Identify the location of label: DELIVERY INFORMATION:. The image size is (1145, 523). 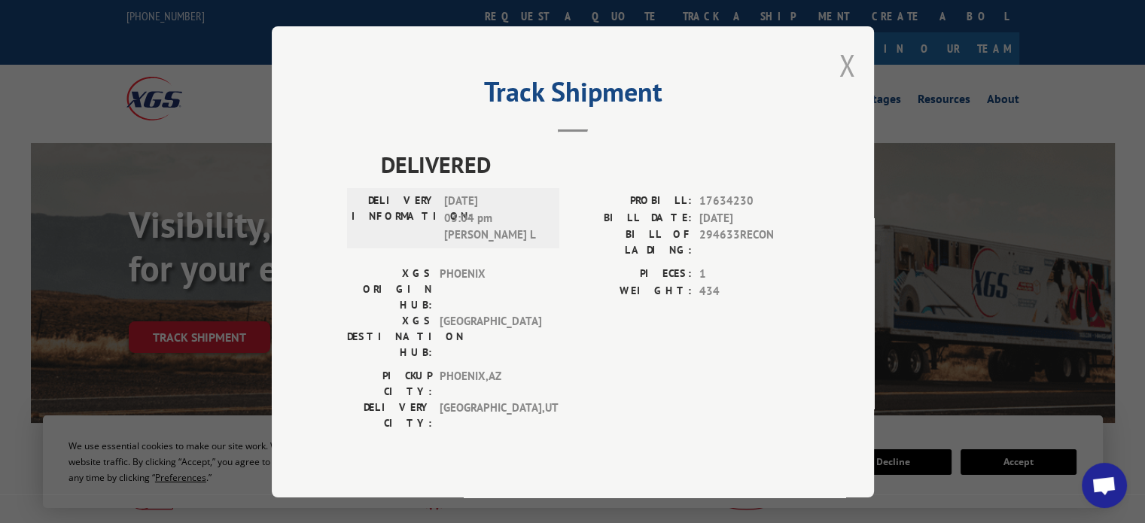
(394, 218).